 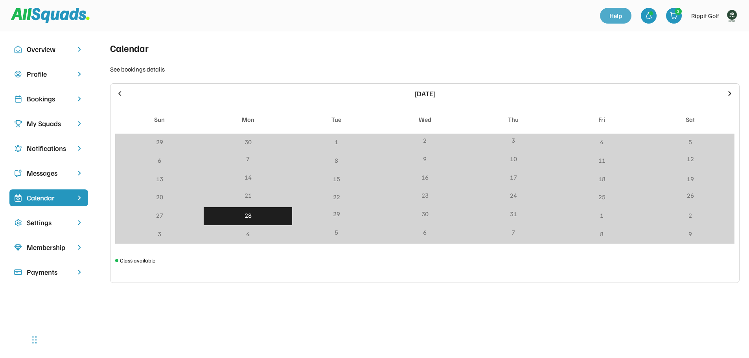 I want to click on img: bell-03%20%281%29.svg, so click(x=648, y=16).